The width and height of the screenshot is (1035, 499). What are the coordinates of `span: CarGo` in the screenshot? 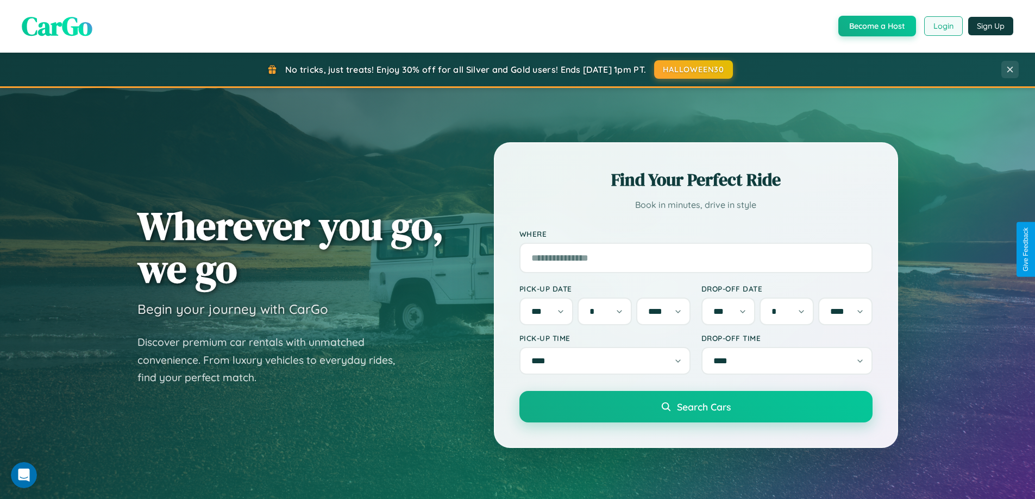 It's located at (57, 26).